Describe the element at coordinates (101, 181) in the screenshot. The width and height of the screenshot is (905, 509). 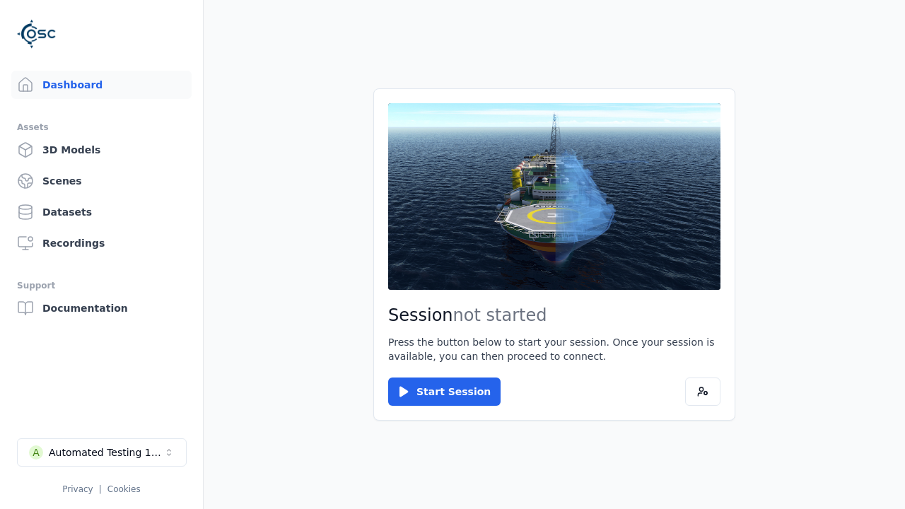
I see `a: Scenes` at that location.